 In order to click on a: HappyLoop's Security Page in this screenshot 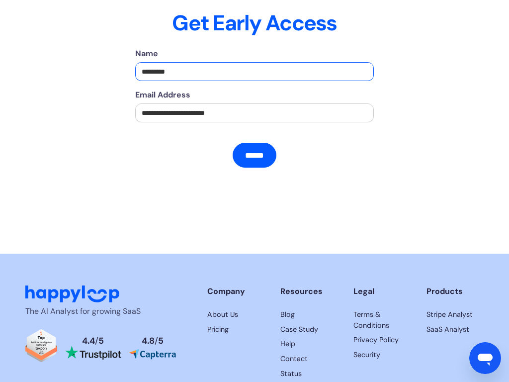, I will do `click(382, 355)`.